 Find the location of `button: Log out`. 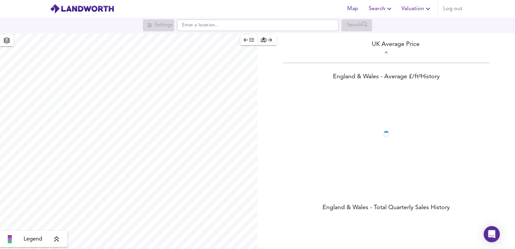

button: Log out is located at coordinates (452, 9).